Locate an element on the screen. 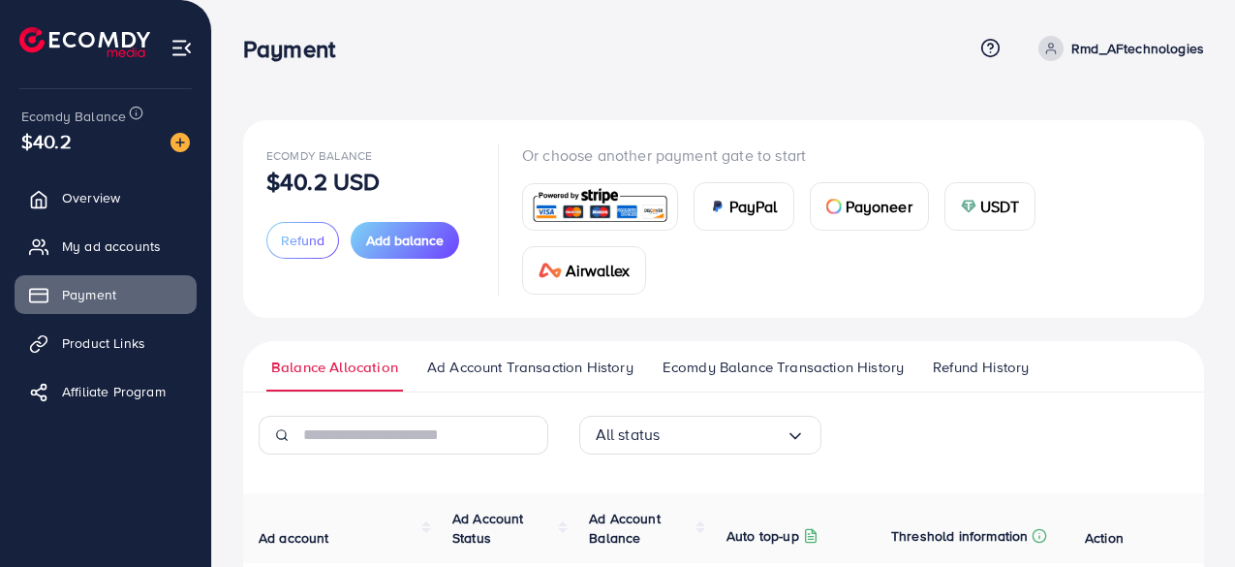  button: Refund is located at coordinates (302, 240).